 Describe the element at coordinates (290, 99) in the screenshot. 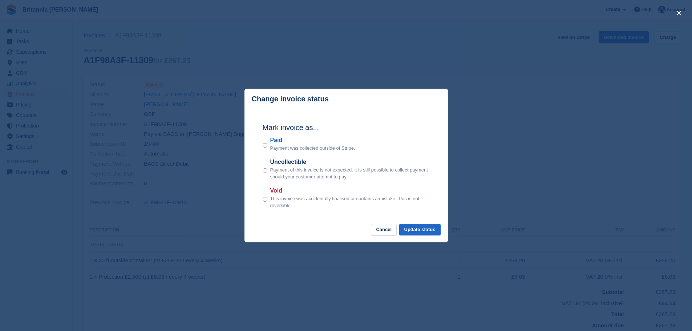

I see `p: Change invoice status` at that location.